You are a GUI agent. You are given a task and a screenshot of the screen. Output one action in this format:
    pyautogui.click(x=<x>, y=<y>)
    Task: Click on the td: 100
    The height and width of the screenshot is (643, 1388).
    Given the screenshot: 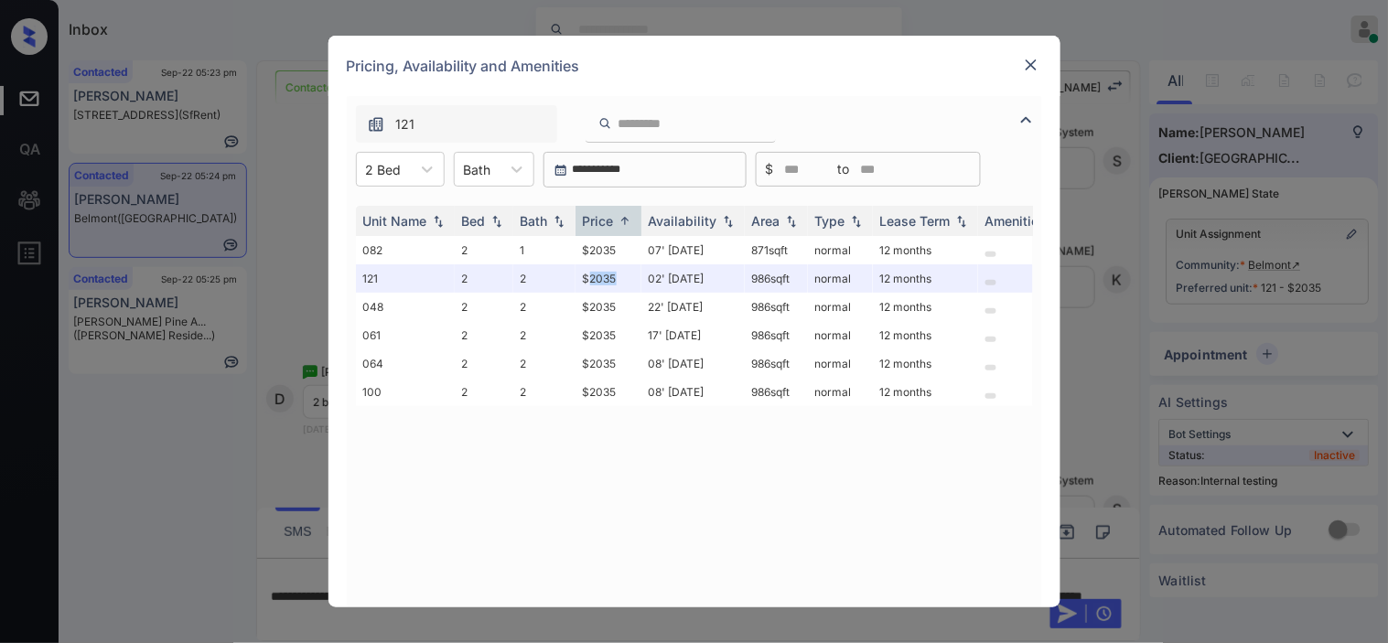 What is the action you would take?
    pyautogui.click(x=405, y=392)
    